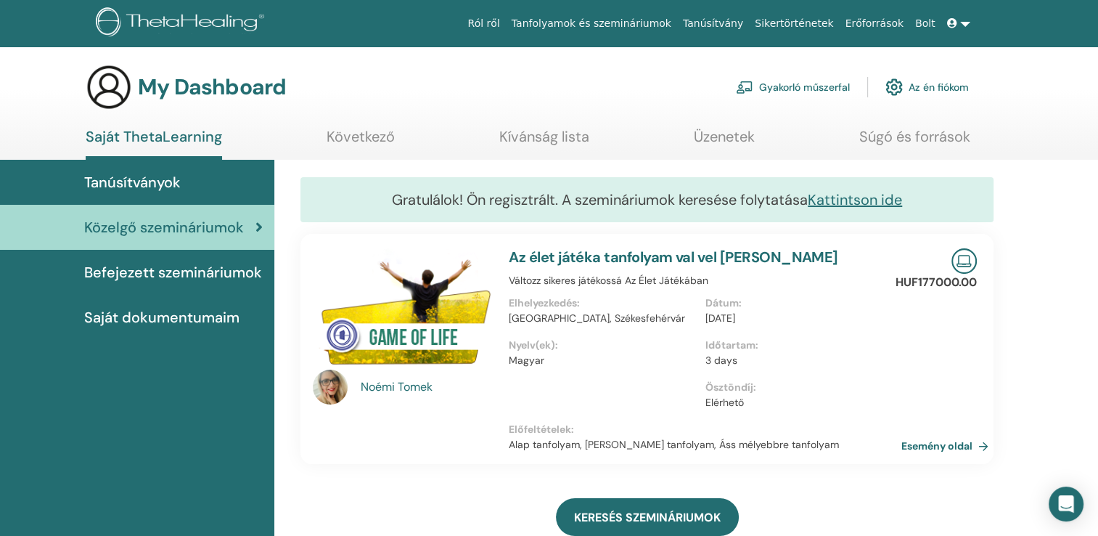 This screenshot has height=536, width=1098. What do you see at coordinates (745, 87) in the screenshot?
I see `img: chalkboard-teacher.svg` at bounding box center [745, 87].